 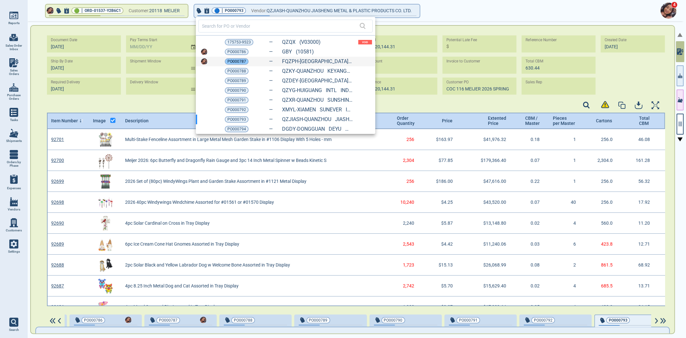 What do you see at coordinates (237, 119) in the screenshot?
I see `span: PO000793` at bounding box center [237, 119].